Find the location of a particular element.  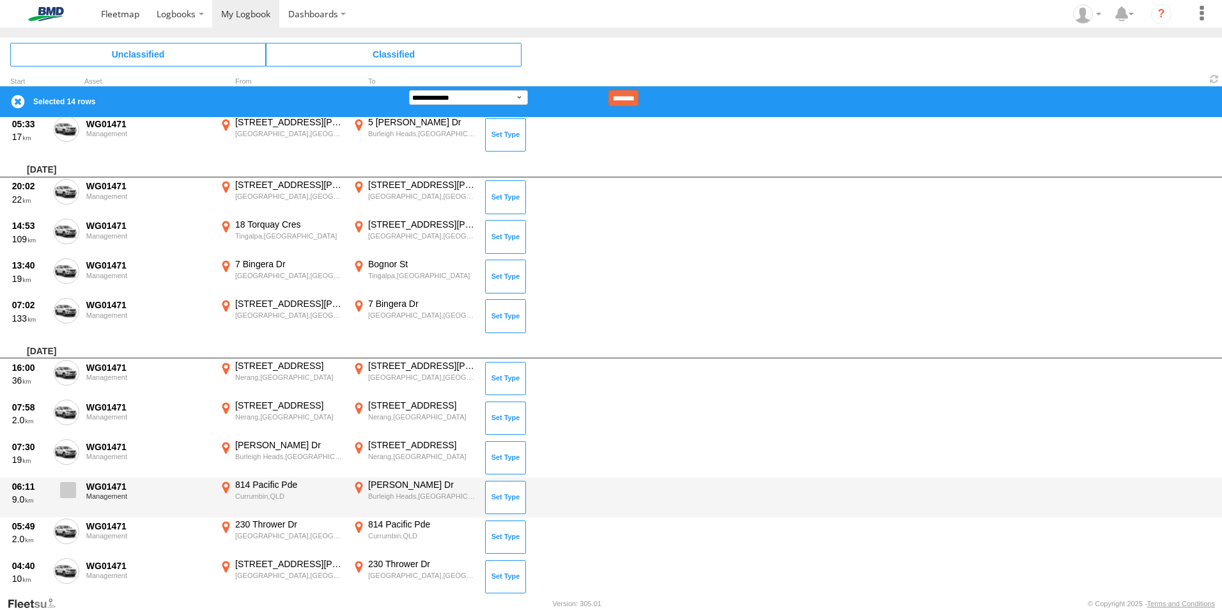

span: Refresh is located at coordinates (1214, 79).